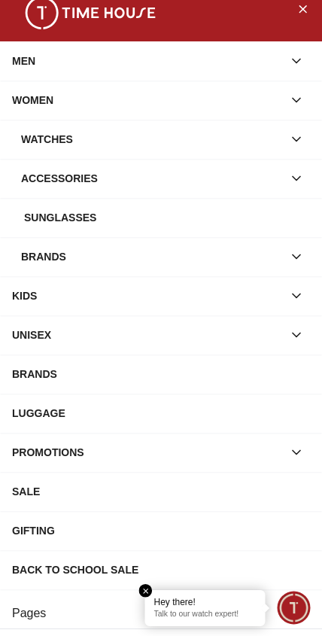 The height and width of the screenshot is (636, 322). What do you see at coordinates (206, 602) in the screenshot?
I see `div: Hey there!` at bounding box center [206, 602].